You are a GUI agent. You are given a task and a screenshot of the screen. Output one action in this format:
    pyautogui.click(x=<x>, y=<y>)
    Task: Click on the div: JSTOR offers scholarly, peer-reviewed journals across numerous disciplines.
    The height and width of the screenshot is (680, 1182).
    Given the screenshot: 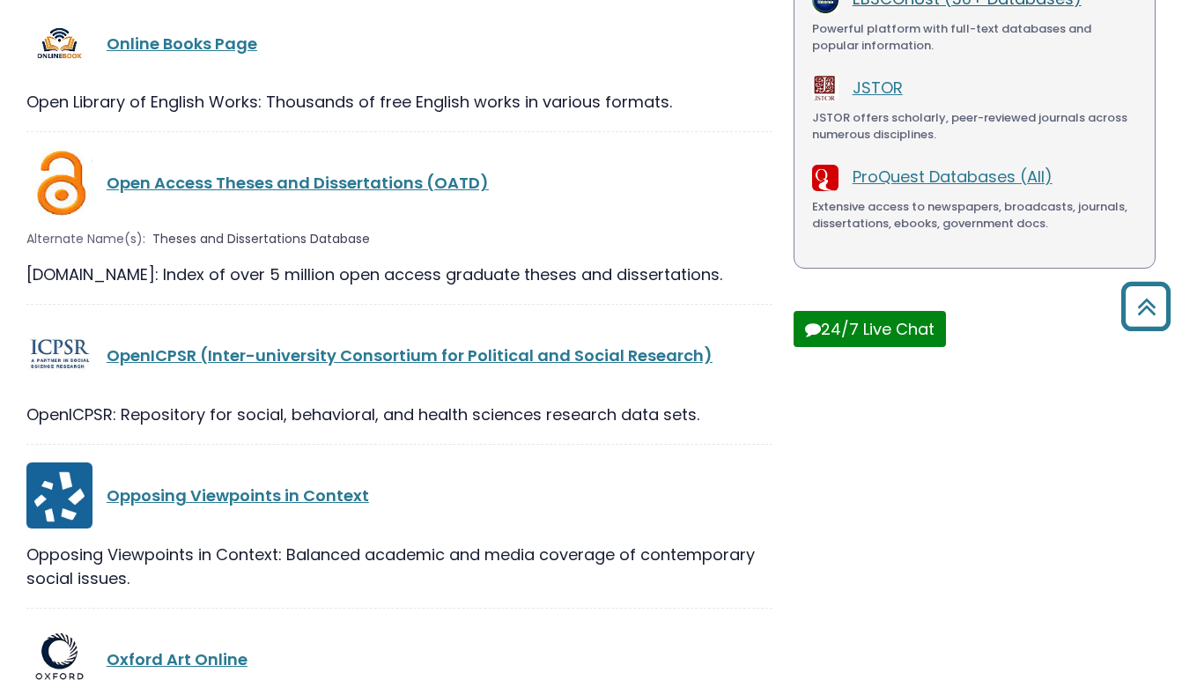 What is the action you would take?
    pyautogui.click(x=974, y=126)
    